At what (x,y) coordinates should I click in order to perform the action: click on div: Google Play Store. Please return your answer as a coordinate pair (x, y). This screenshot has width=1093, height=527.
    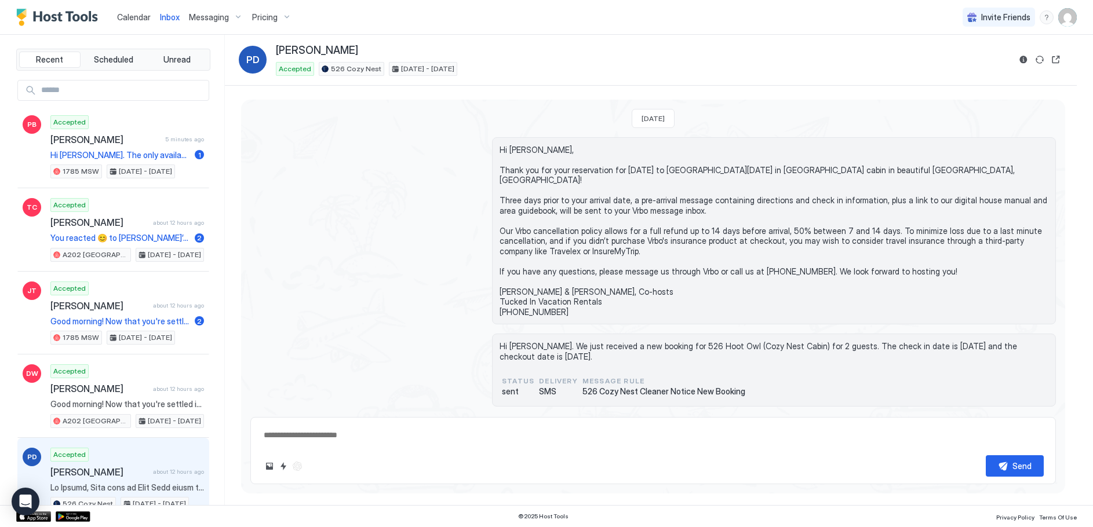
    Looking at the image, I should click on (73, 517).